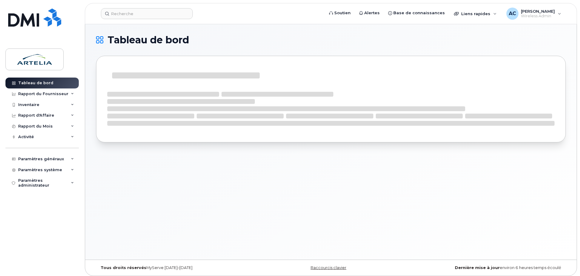 The height and width of the screenshot is (276, 580). I want to click on strong: Tous droits réservés, so click(123, 268).